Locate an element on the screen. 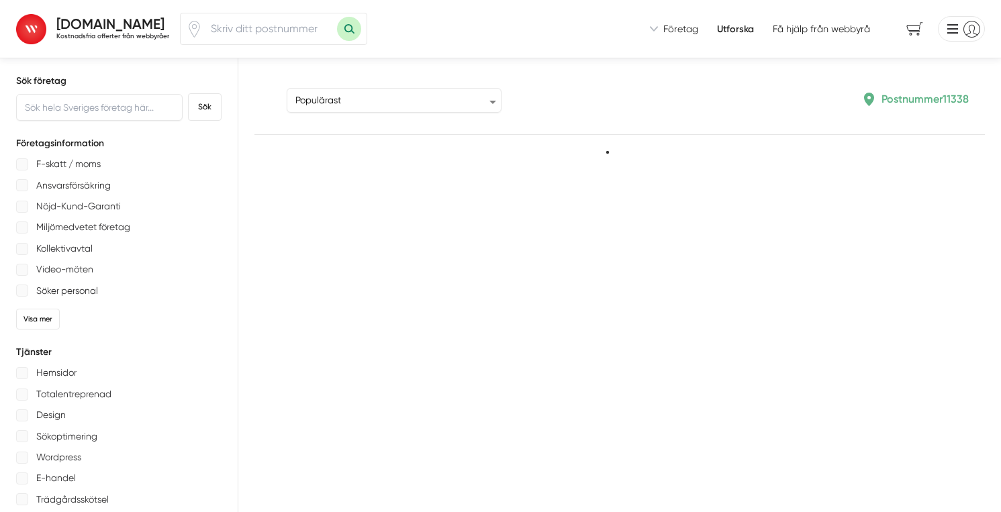 Image resolution: width=1001 pixels, height=512 pixels. span: Klicka för att använda din position. is located at coordinates (194, 29).